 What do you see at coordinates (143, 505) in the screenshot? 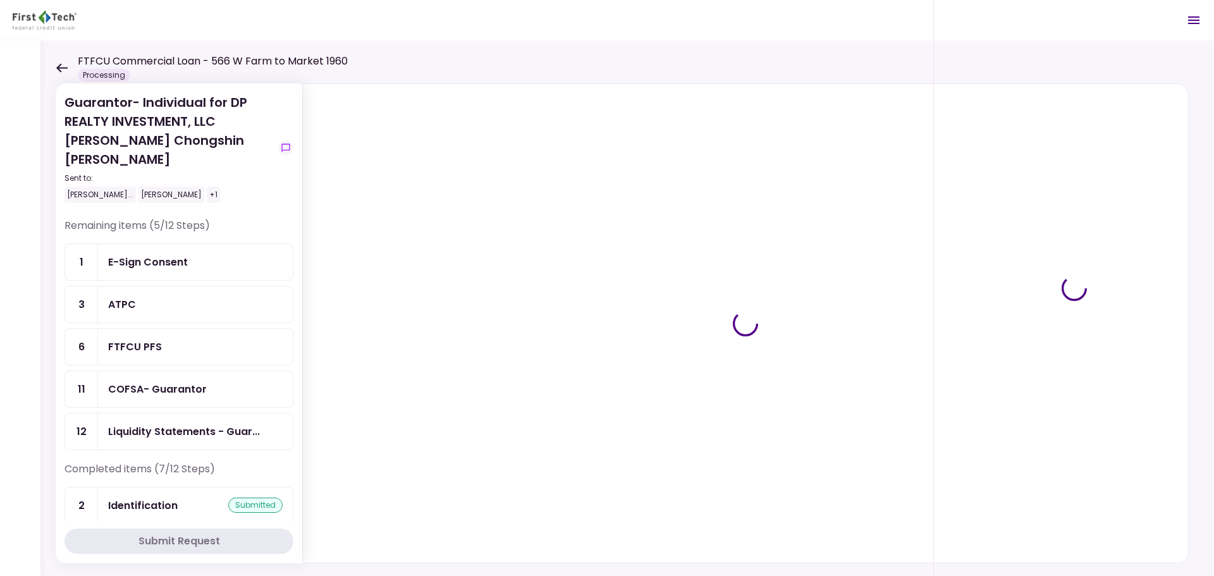
I see `div: Identification` at bounding box center [143, 505].